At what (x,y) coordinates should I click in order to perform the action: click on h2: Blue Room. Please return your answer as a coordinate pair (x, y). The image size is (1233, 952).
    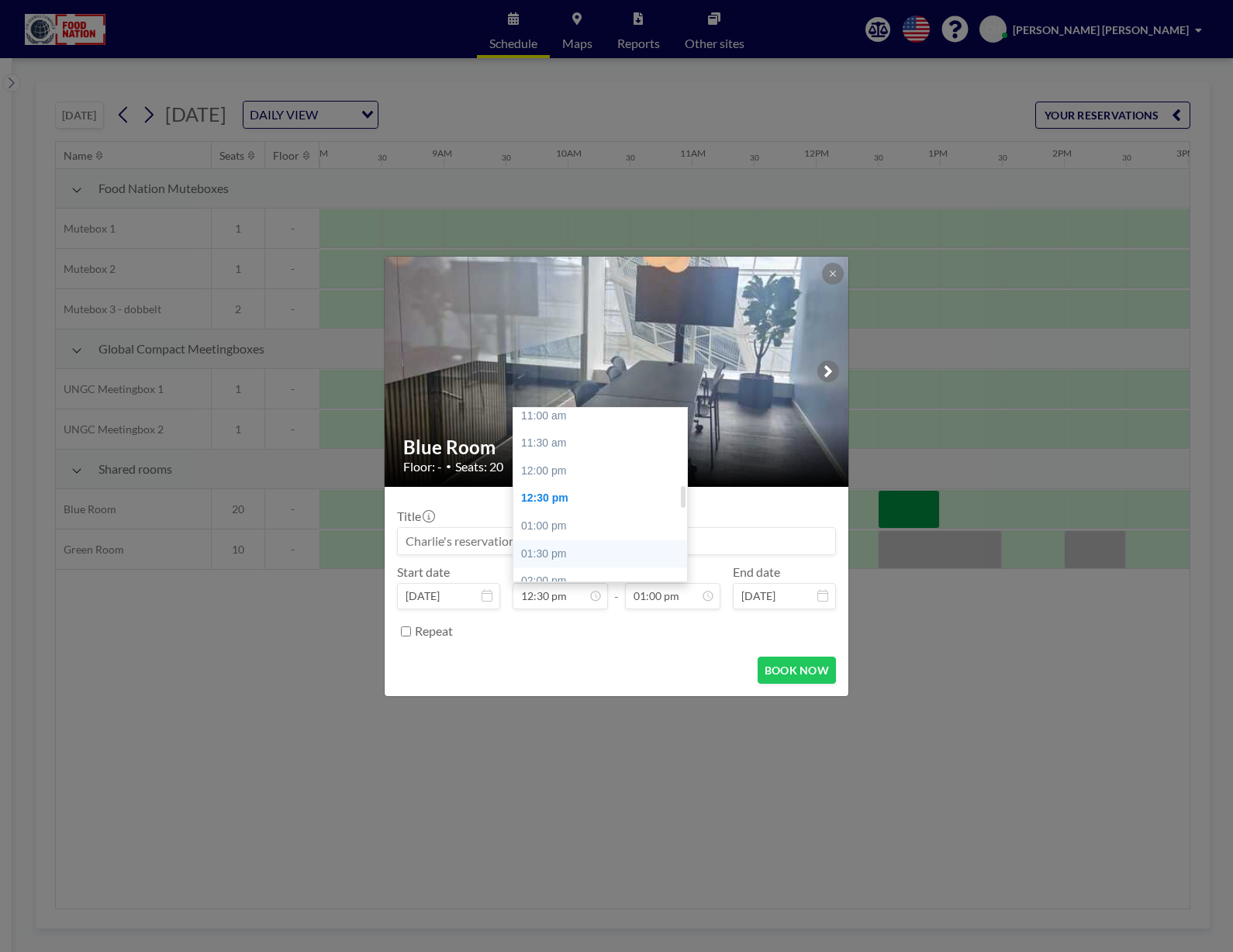
    Looking at the image, I should click on (617, 448).